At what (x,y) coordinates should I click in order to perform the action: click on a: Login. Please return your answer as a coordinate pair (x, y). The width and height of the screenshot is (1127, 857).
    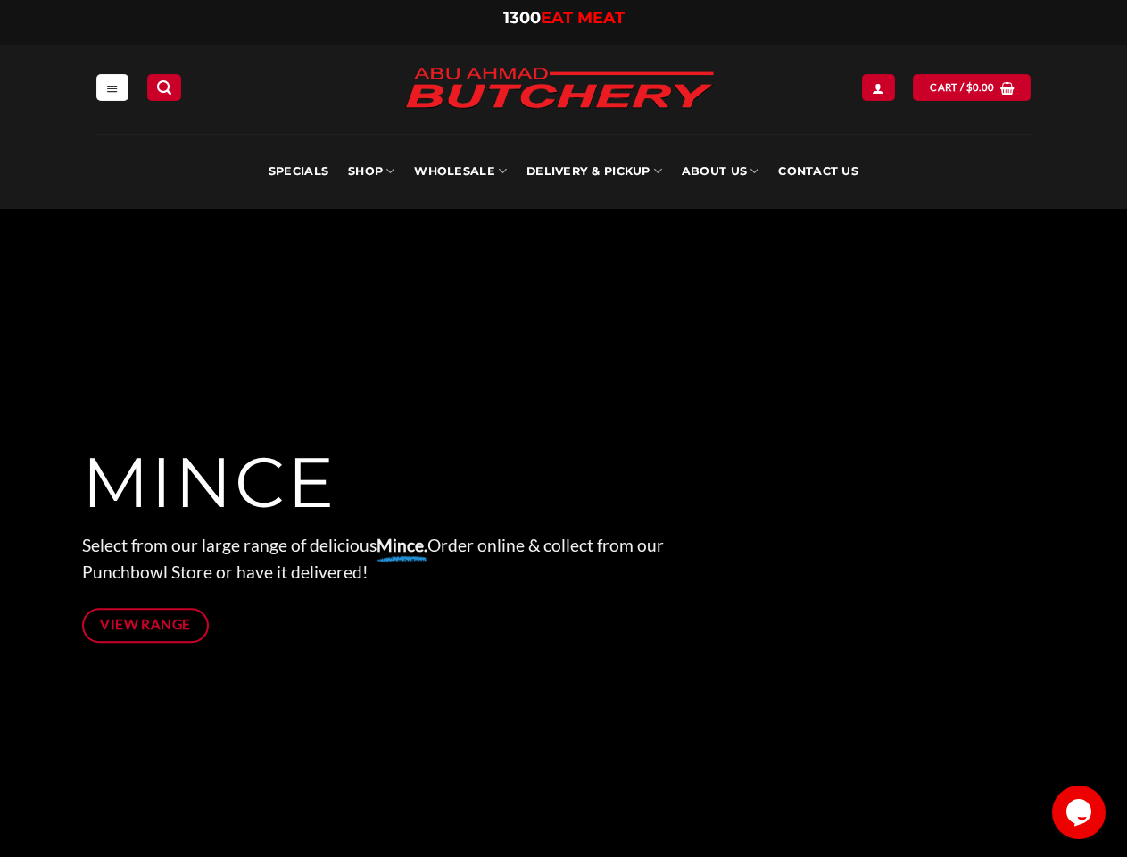
    Looking at the image, I should click on (878, 87).